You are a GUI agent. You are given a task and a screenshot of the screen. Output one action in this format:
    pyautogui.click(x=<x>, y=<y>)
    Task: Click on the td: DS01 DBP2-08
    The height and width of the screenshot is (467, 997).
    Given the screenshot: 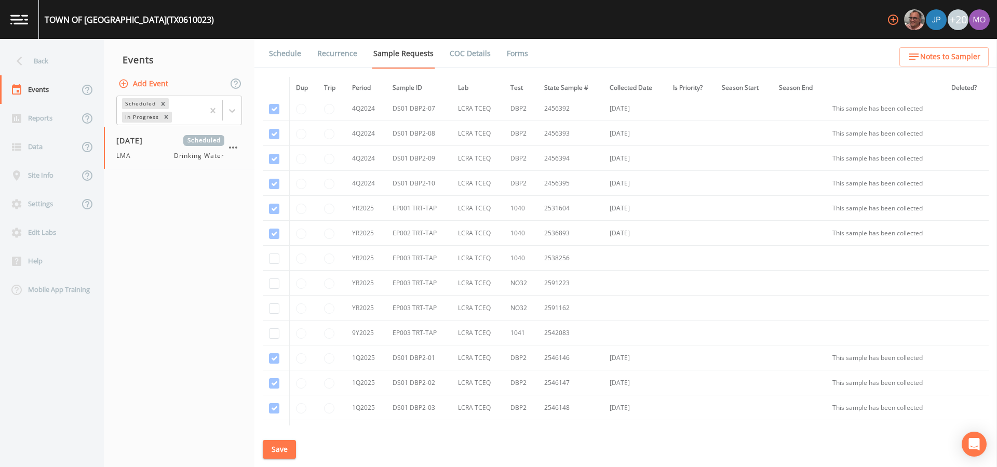 What is the action you would take?
    pyautogui.click(x=419, y=133)
    